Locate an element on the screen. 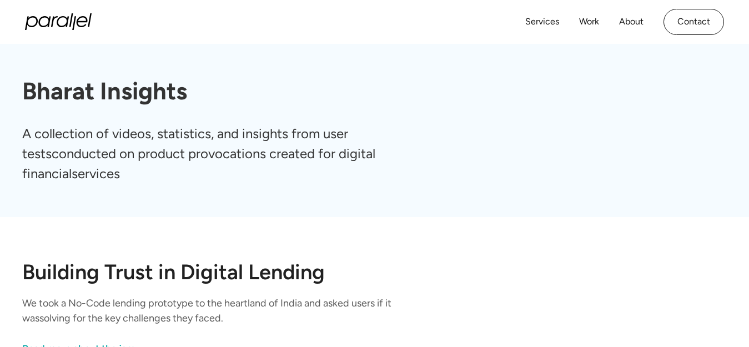 The image size is (749, 347). a: home is located at coordinates (58, 22).